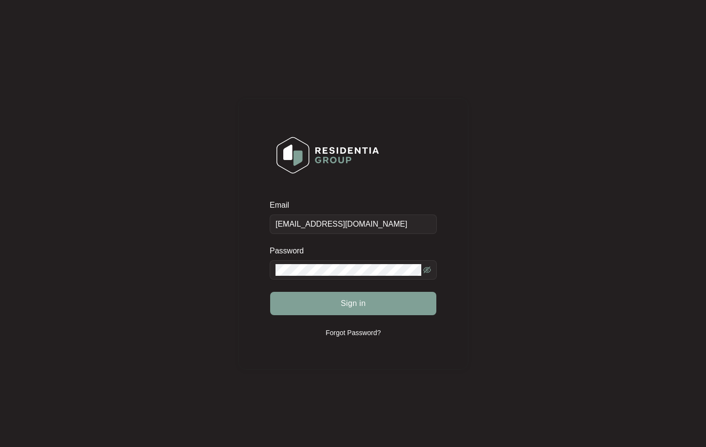 This screenshot has width=706, height=447. Describe the element at coordinates (353, 332) in the screenshot. I see `p: Forgot Password?` at that location.